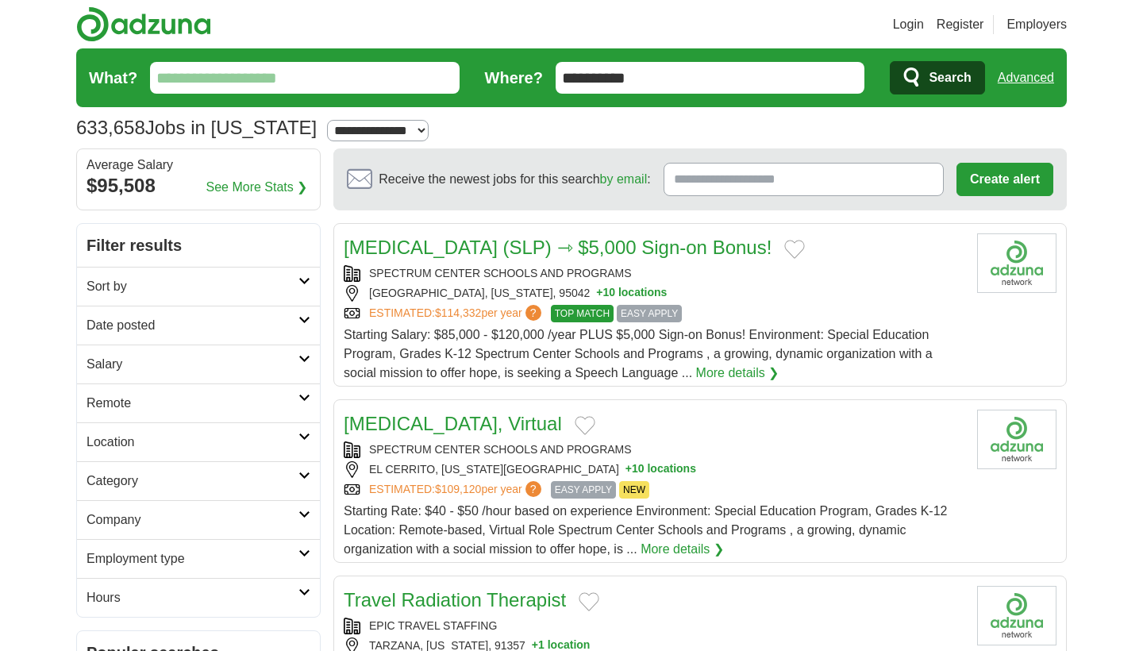  I want to click on h2: Employment type, so click(192, 559).